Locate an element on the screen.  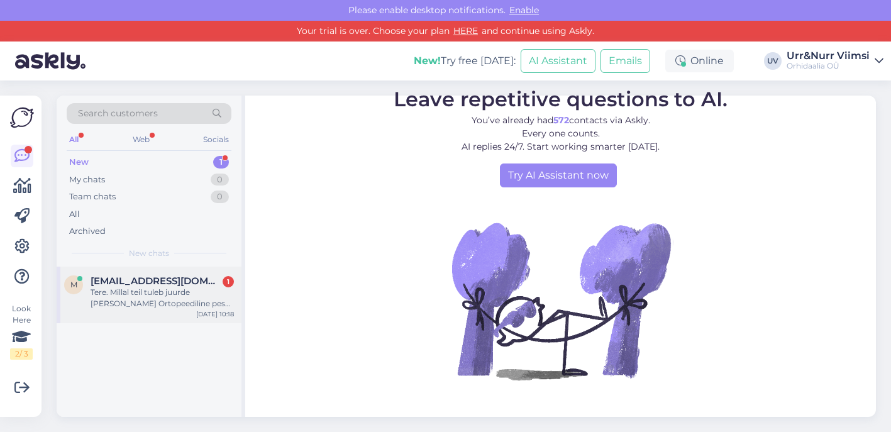
button: Emails is located at coordinates (625, 61).